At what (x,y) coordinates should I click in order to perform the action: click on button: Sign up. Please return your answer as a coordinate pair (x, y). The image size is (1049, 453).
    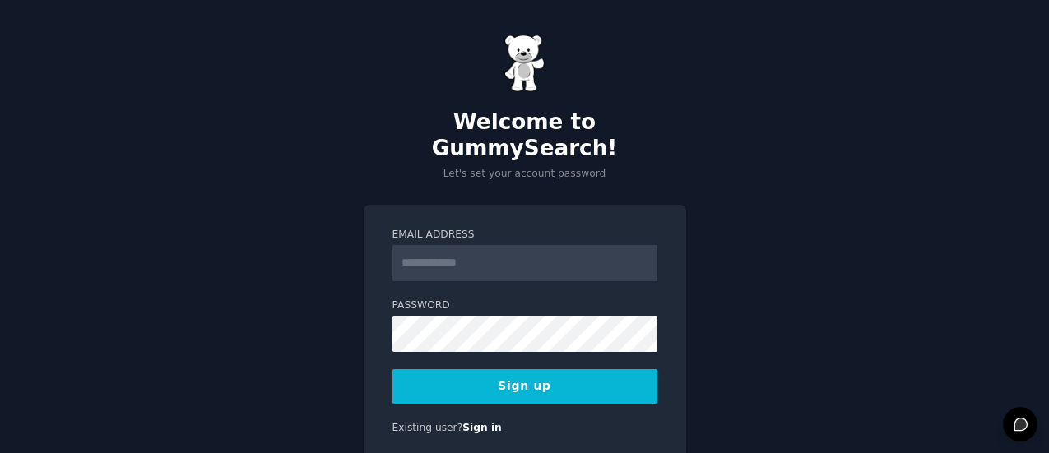
    Looking at the image, I should click on (525, 387).